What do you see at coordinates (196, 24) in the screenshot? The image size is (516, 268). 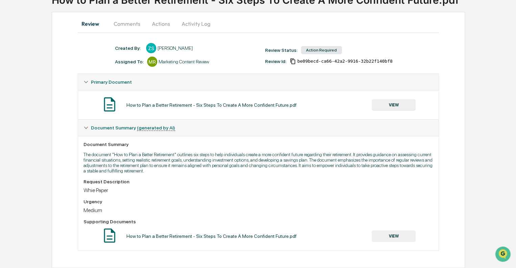 I see `button: Activity Log` at bounding box center [196, 24].